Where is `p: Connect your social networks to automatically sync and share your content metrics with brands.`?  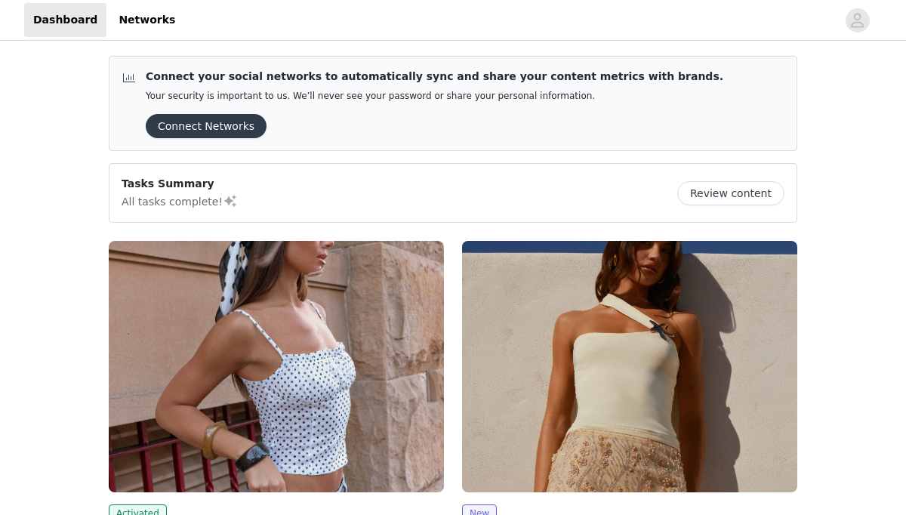 p: Connect your social networks to automatically sync and share your content metrics with brands. is located at coordinates (434, 76).